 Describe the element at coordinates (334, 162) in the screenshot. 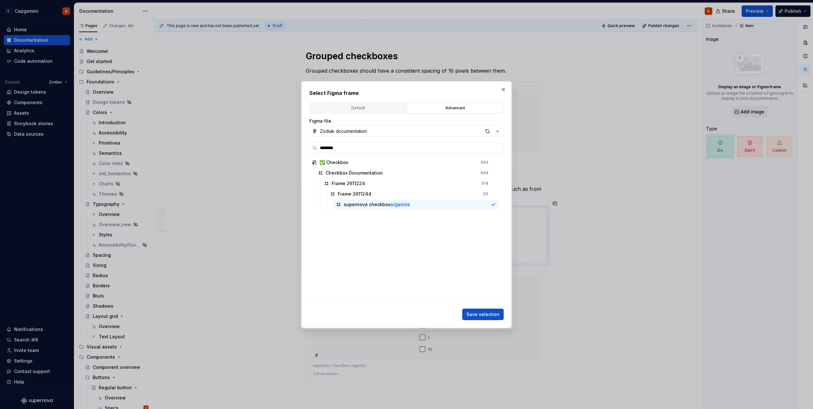

I see `div: ✅ Checkbox` at that location.